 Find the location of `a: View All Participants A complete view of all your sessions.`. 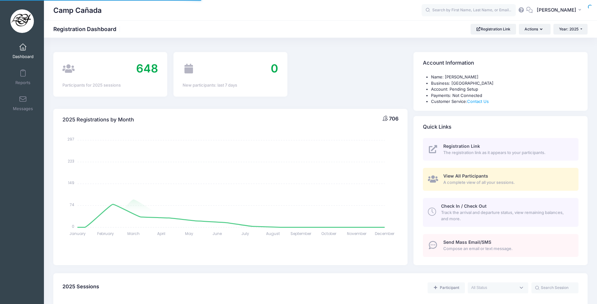

a: View All Participants A complete view of all your sessions. is located at coordinates (501, 179).